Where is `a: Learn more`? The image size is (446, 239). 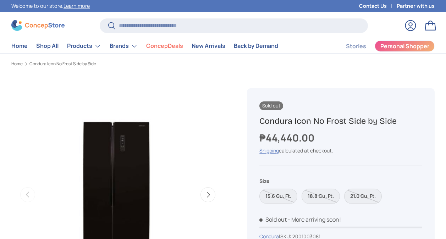
a: Learn more is located at coordinates (77, 6).